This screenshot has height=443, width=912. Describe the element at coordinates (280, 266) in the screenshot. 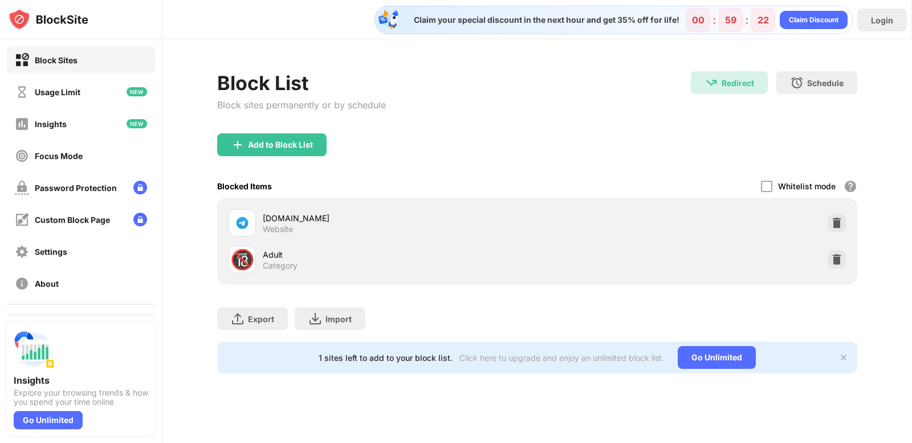

I see `div: Category` at that location.